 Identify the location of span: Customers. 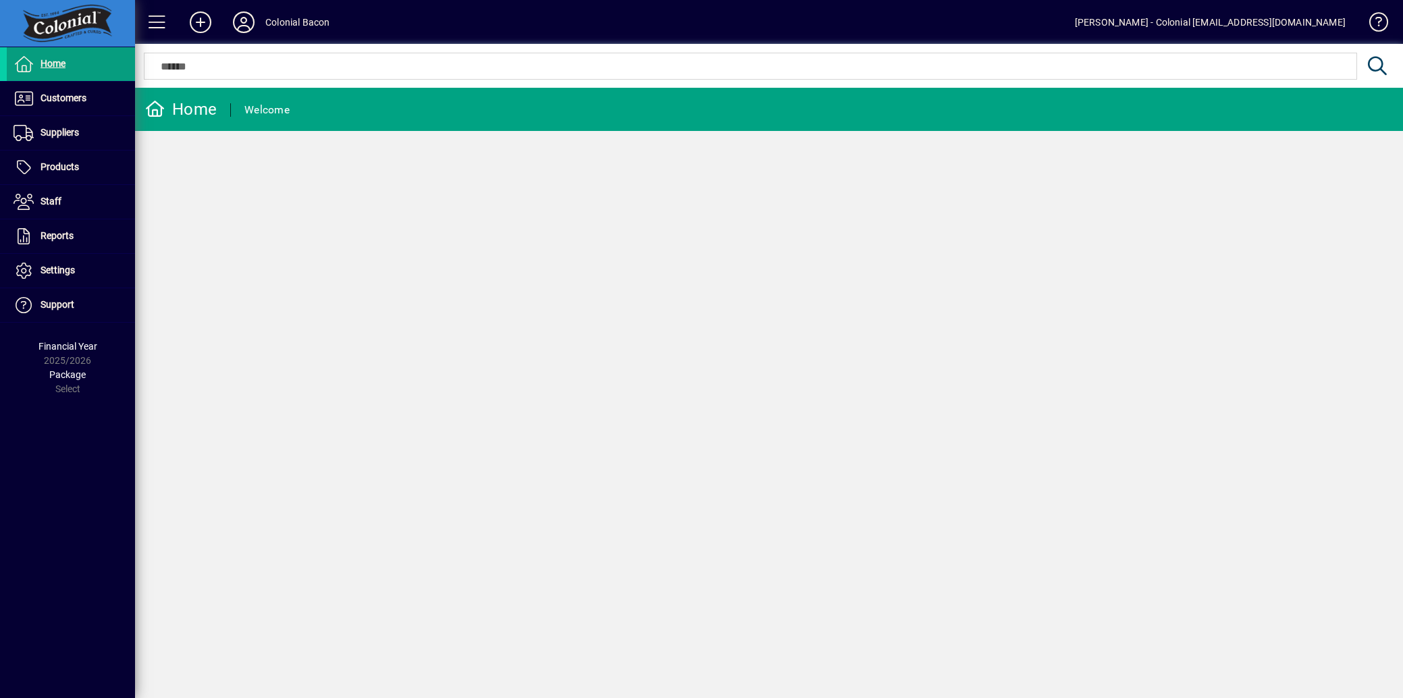
(63, 98).